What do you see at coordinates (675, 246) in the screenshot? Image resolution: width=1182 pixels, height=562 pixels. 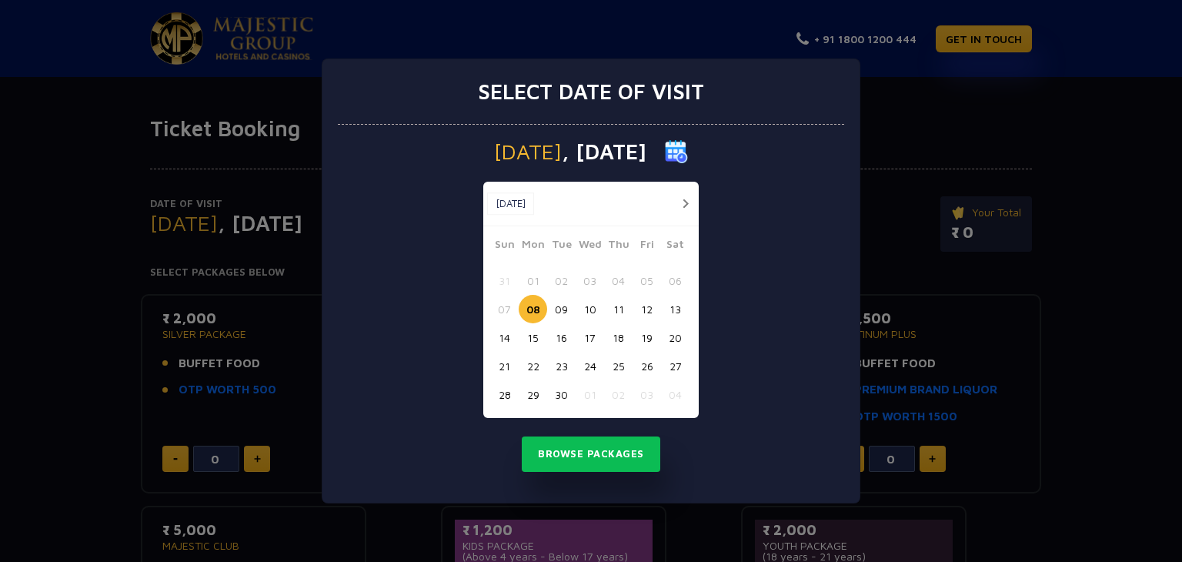 I see `span: Sat` at bounding box center [675, 246].